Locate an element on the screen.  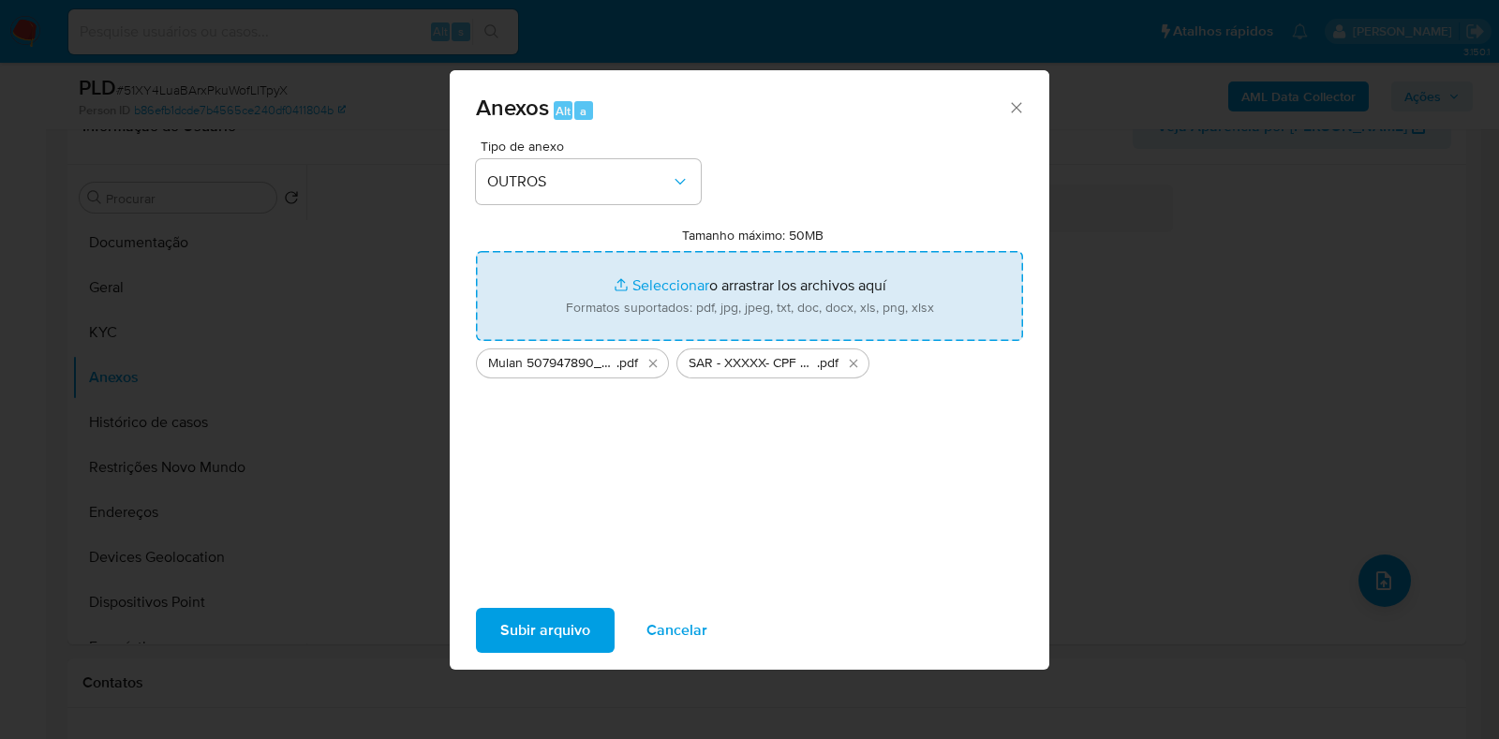
span: a is located at coordinates (583, 111).